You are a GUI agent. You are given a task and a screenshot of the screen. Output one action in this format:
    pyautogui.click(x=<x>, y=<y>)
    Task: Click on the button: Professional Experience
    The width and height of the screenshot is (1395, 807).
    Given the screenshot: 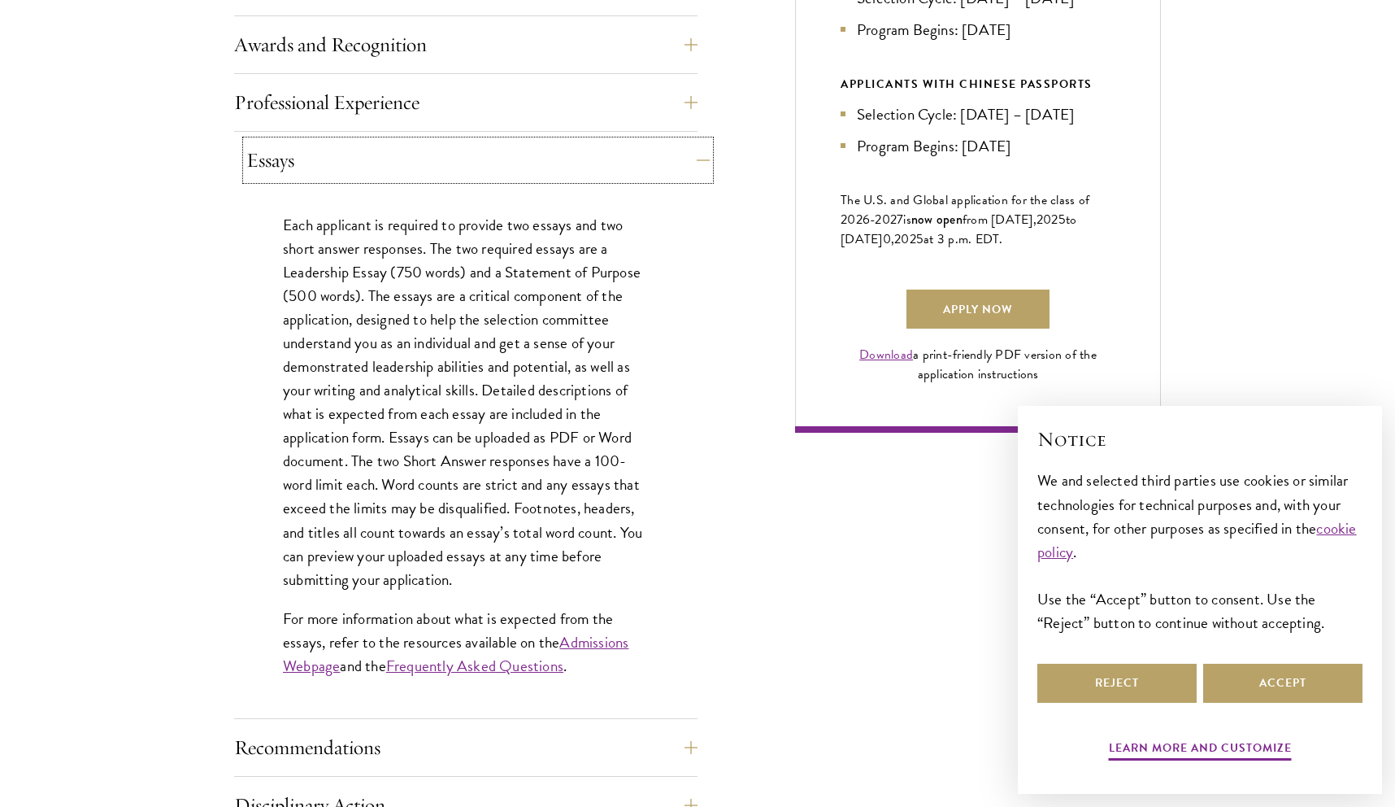 What is the action you would take?
    pyautogui.click(x=466, y=102)
    